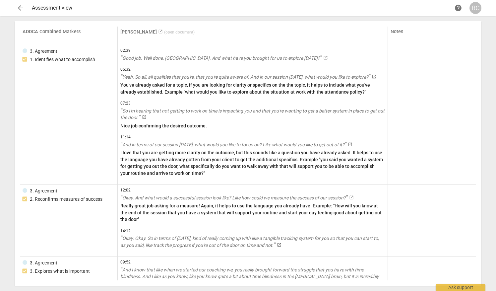  Describe the element at coordinates (69, 36) in the screenshot. I see `th: ADDCA Combined Markers` at that location.